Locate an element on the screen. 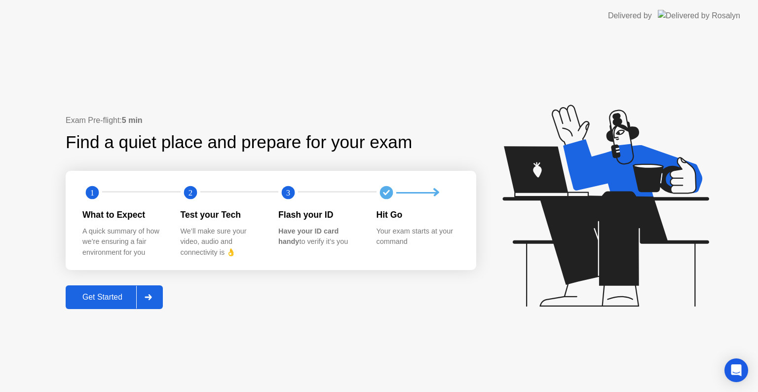  text: 3 is located at coordinates (288, 192).